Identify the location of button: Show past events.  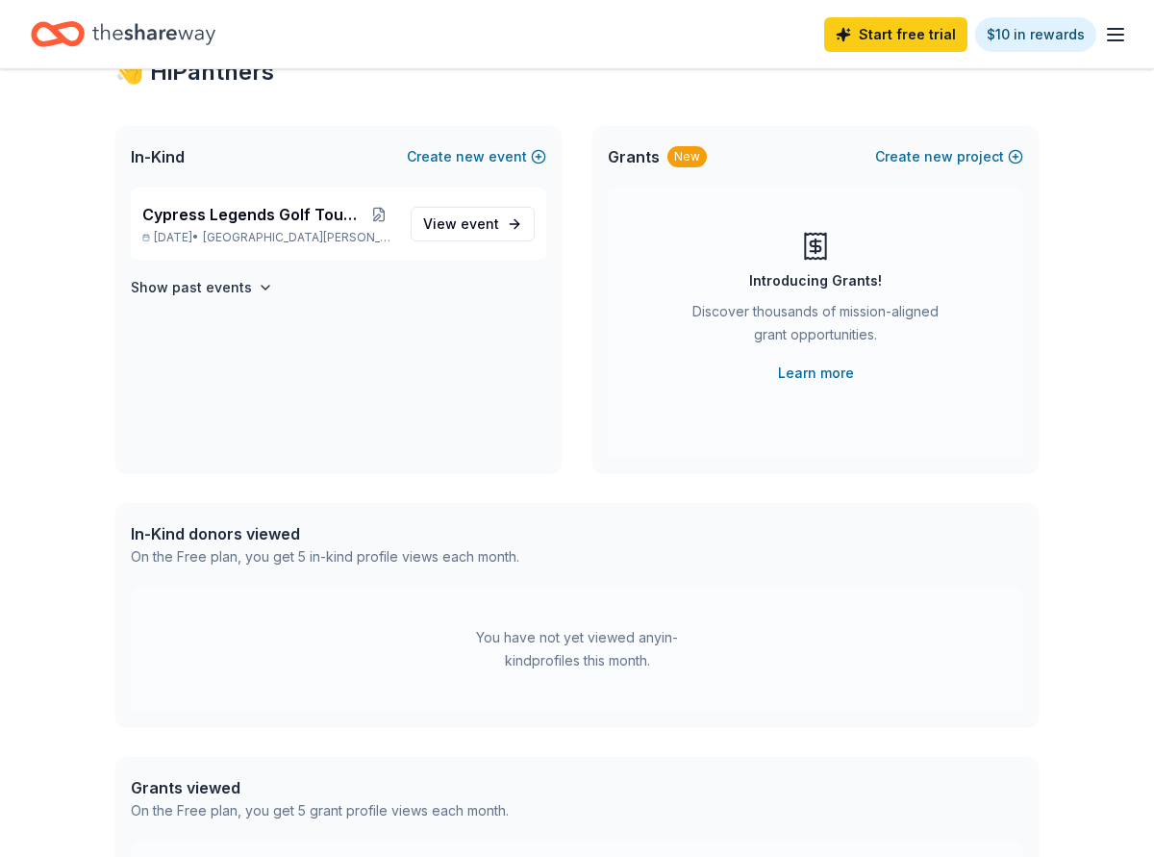
(202, 288).